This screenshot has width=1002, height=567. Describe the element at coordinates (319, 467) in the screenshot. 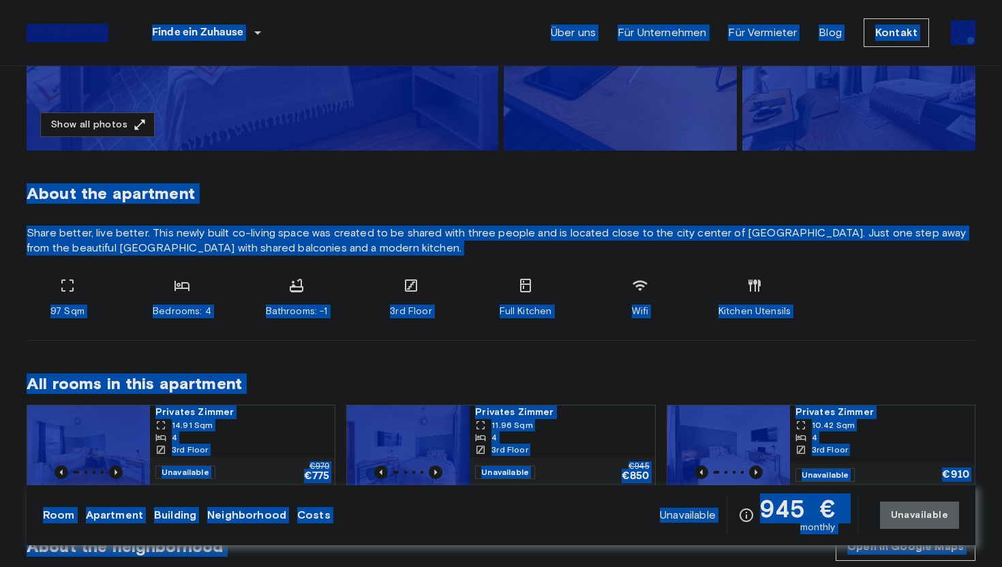

I see `p: €970` at that location.